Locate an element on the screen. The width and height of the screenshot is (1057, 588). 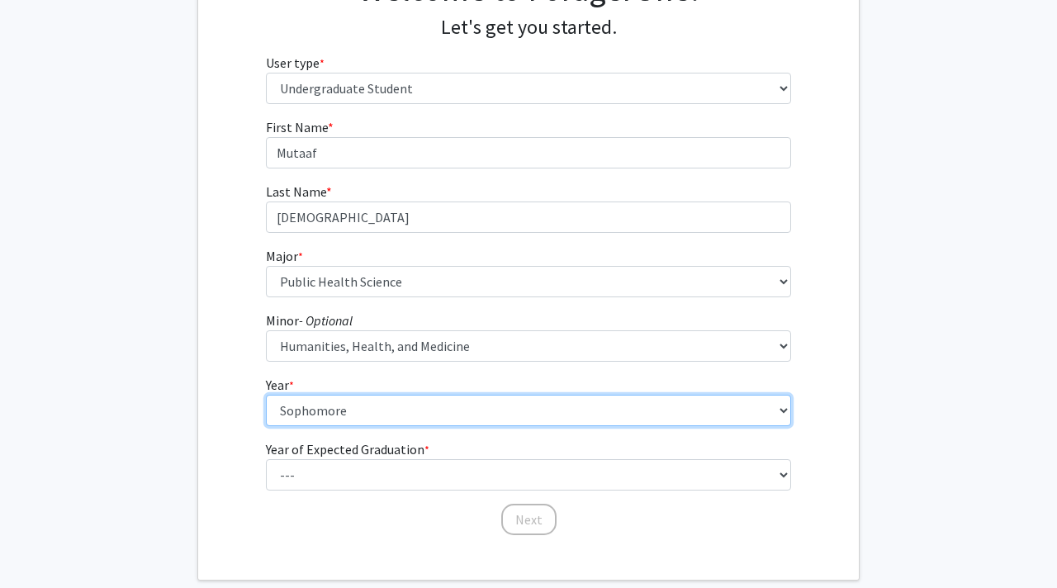
i: - Optional is located at coordinates (325, 320).